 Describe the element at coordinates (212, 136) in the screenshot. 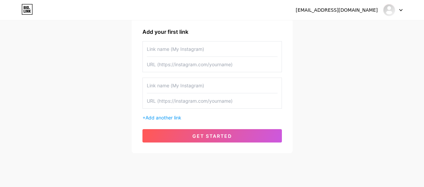

I see `button: get started` at that location.